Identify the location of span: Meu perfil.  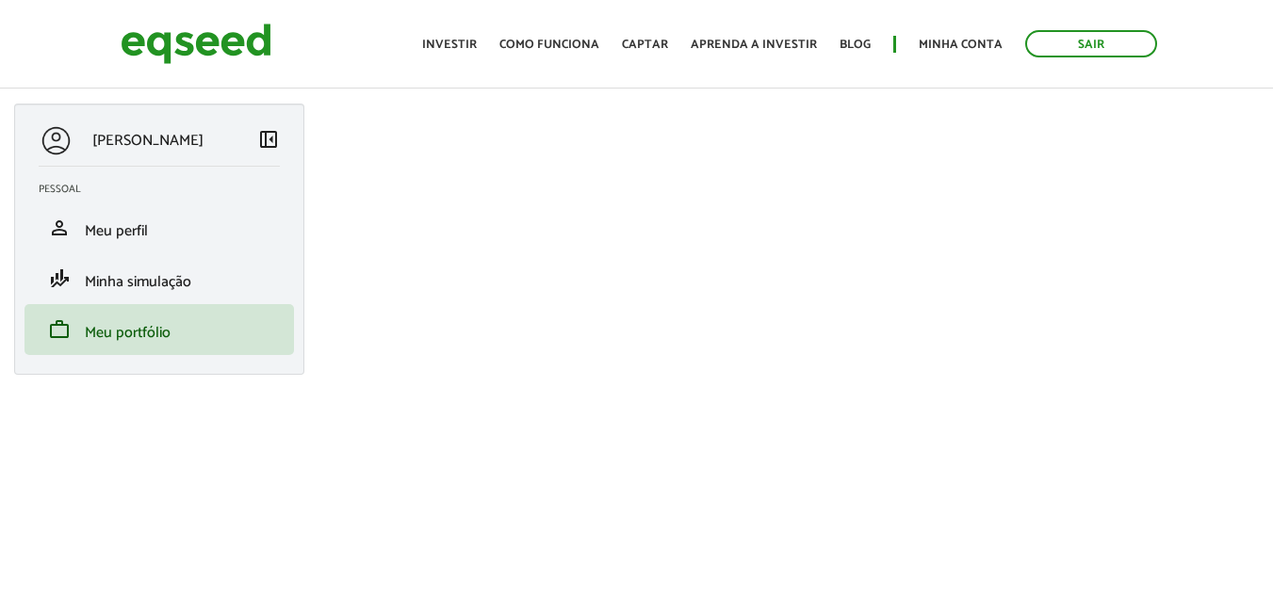
(116, 231).